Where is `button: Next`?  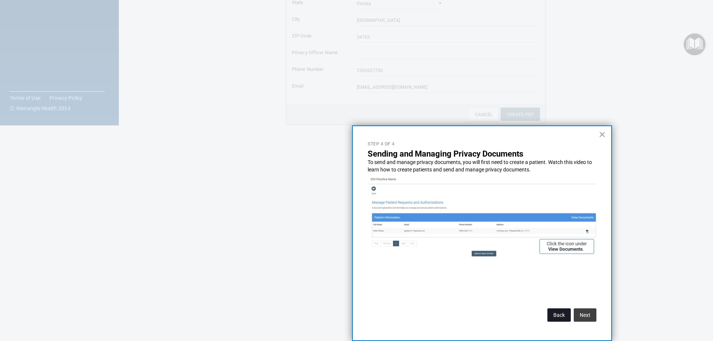
button: Next is located at coordinates (585, 315).